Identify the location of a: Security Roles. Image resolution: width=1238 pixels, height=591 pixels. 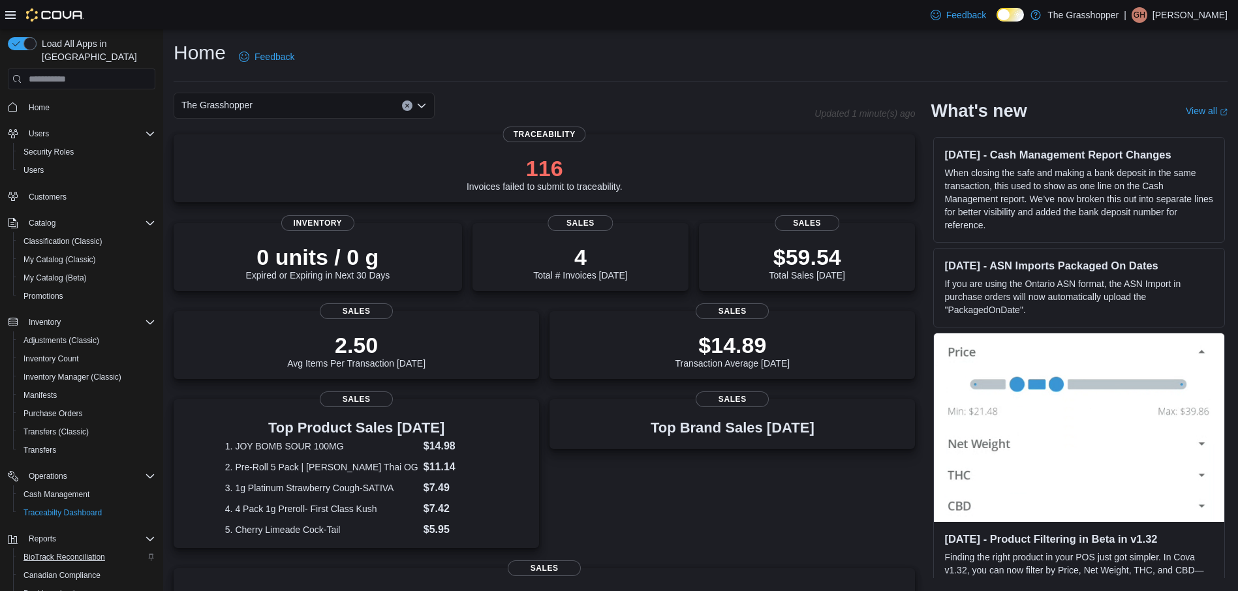
(48, 152).